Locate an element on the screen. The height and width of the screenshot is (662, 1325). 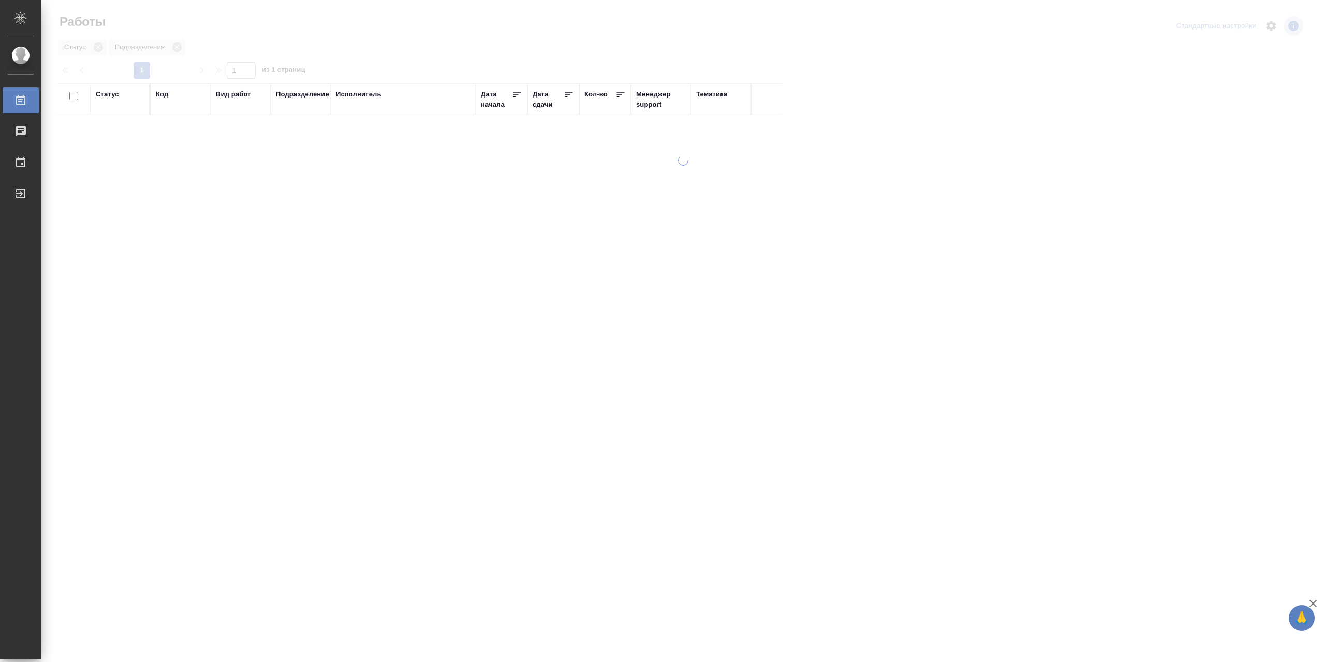
div: Менеджер support is located at coordinates (661, 99).